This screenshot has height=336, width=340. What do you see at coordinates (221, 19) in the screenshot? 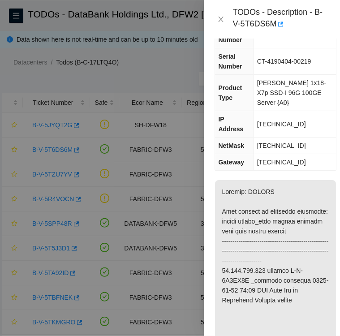
I see `span: close` at bounding box center [221, 19].